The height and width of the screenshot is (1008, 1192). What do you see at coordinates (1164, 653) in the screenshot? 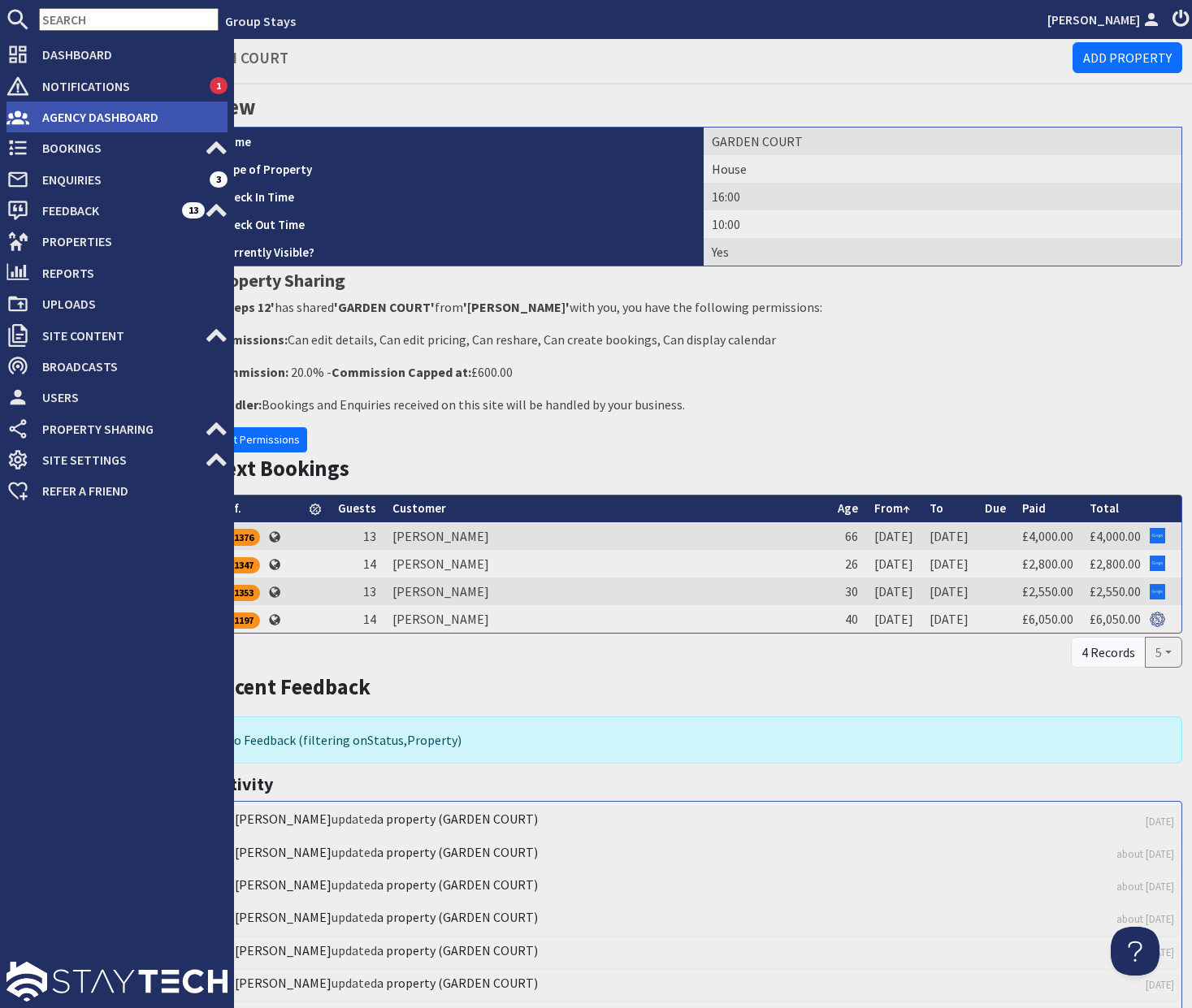
I see `button: 5` at bounding box center [1164, 653].